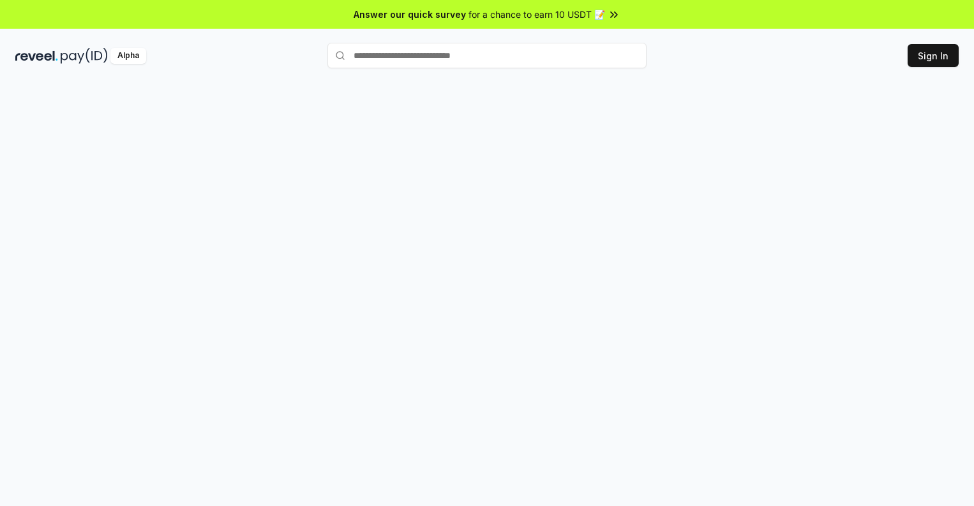 The height and width of the screenshot is (506, 974). Describe the element at coordinates (537, 14) in the screenshot. I see `span: for a chance to earn 10 USDT 📝` at that location.